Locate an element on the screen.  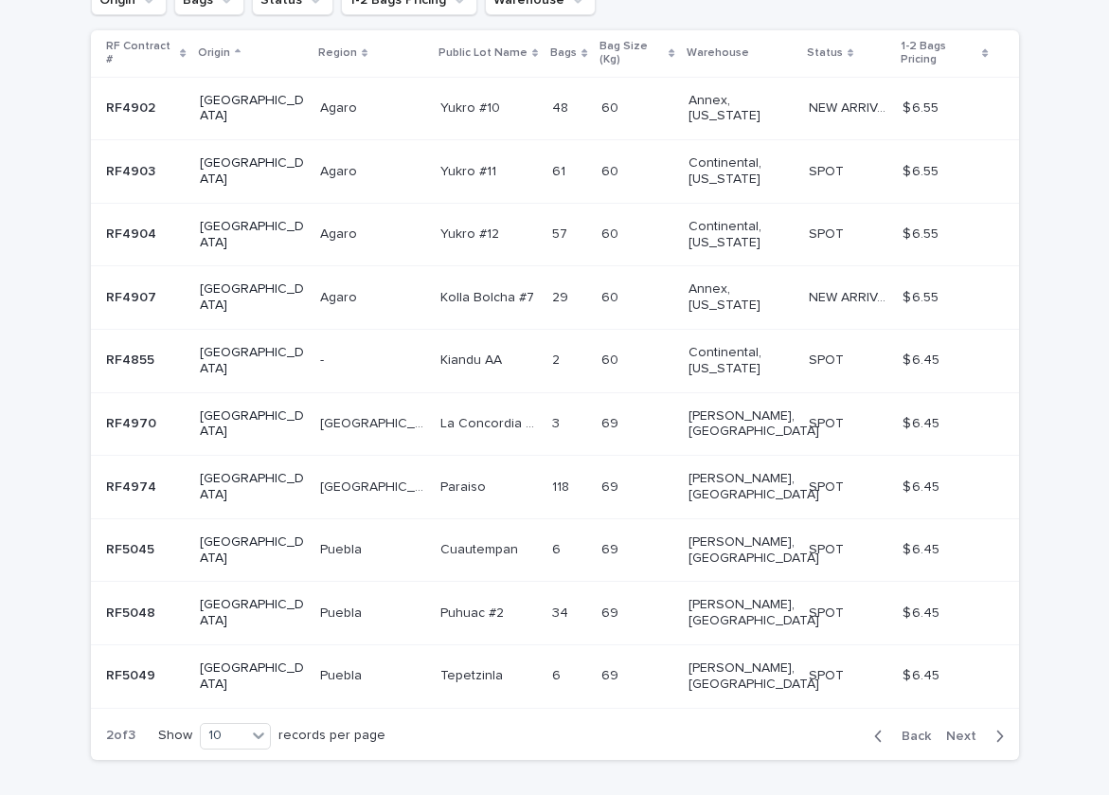
p: Kolla Bolcha #7 is located at coordinates (489, 296).